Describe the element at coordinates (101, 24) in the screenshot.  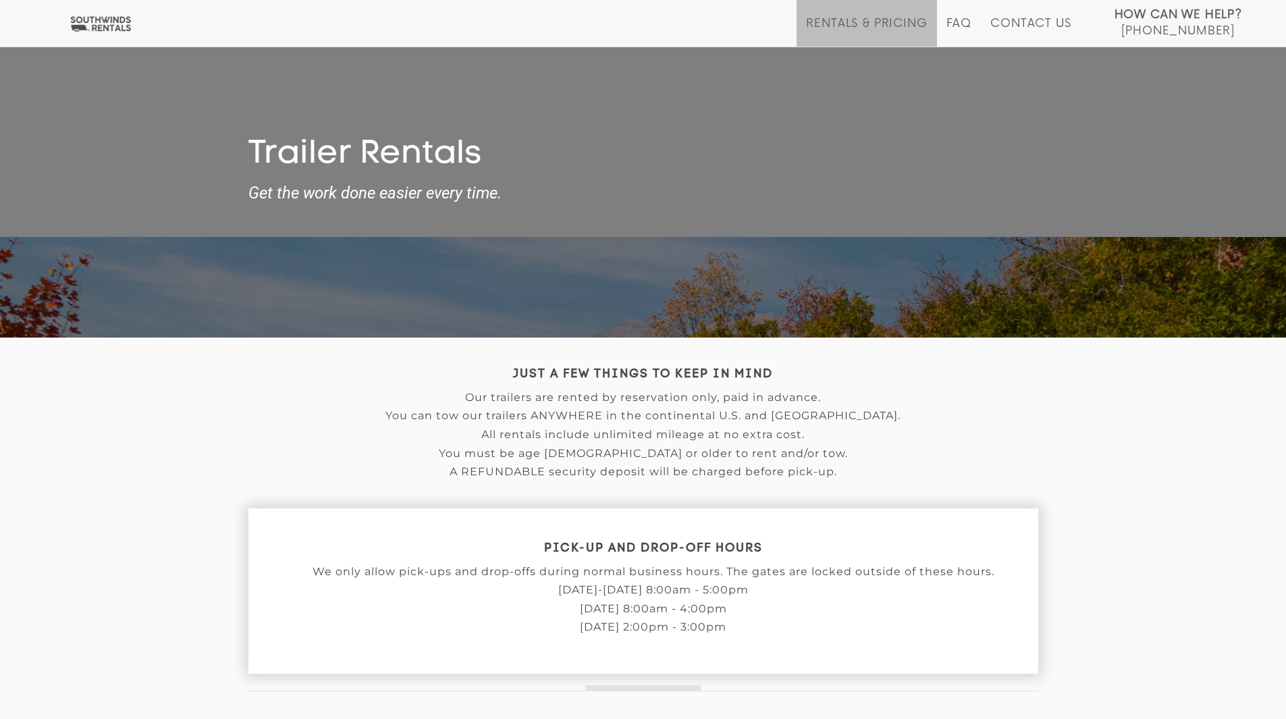
I see `img: Southwinds Rentals Logo` at that location.